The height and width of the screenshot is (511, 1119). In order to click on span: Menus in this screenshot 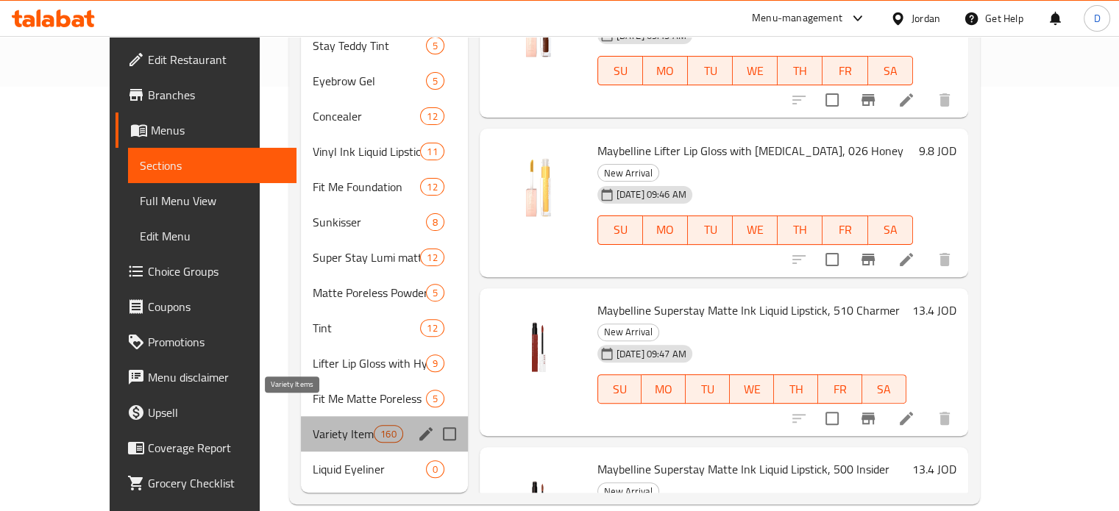, I will do `click(218, 130)`.